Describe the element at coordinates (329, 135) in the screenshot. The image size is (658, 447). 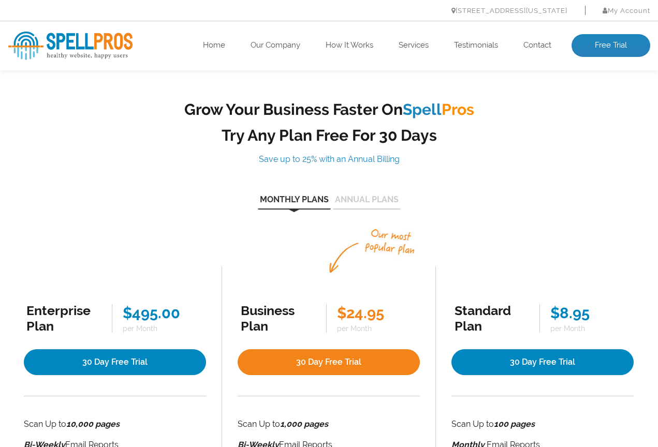
I see `h2: Try Any Plan Free For 30 Days` at that location.